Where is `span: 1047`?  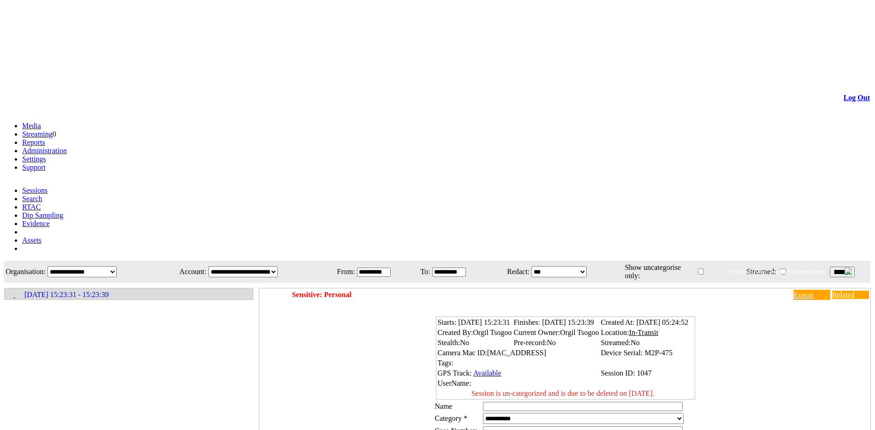 span: 1047 is located at coordinates (645, 373).